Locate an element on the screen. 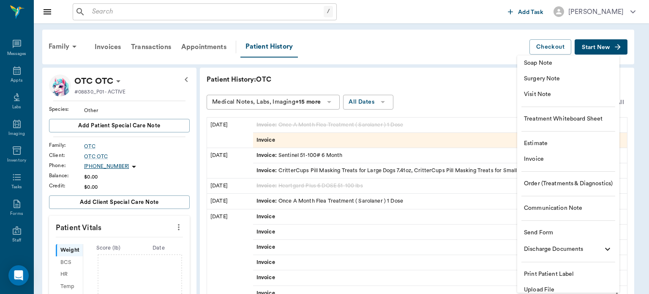 The width and height of the screenshot is (649, 294). span: Estimate is located at coordinates (568, 143).